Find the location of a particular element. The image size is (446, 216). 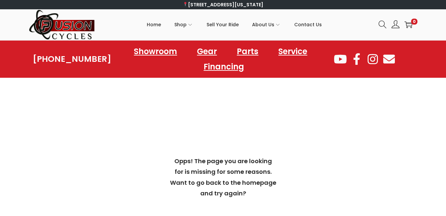

a: 0 is located at coordinates (408, 25).